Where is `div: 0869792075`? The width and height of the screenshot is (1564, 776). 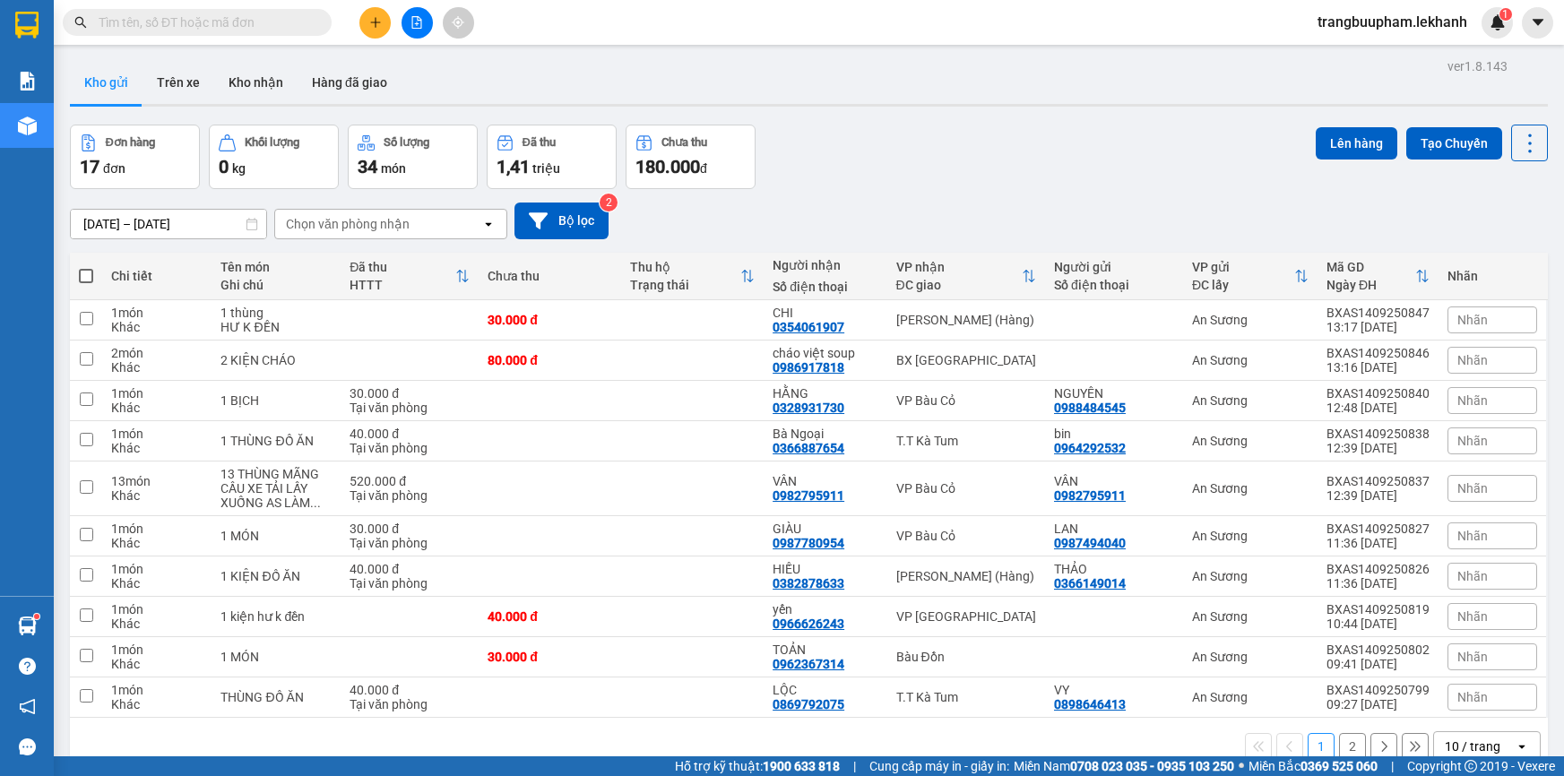
div: 0869792075 is located at coordinates (809, 705).